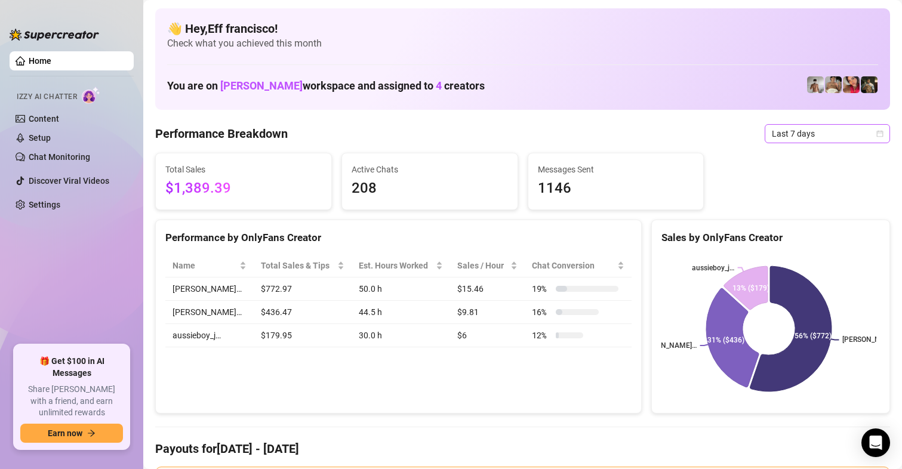 Image resolution: width=902 pixels, height=469 pixels. What do you see at coordinates (827, 134) in the screenshot?
I see `span: Last 7 days` at bounding box center [827, 134].